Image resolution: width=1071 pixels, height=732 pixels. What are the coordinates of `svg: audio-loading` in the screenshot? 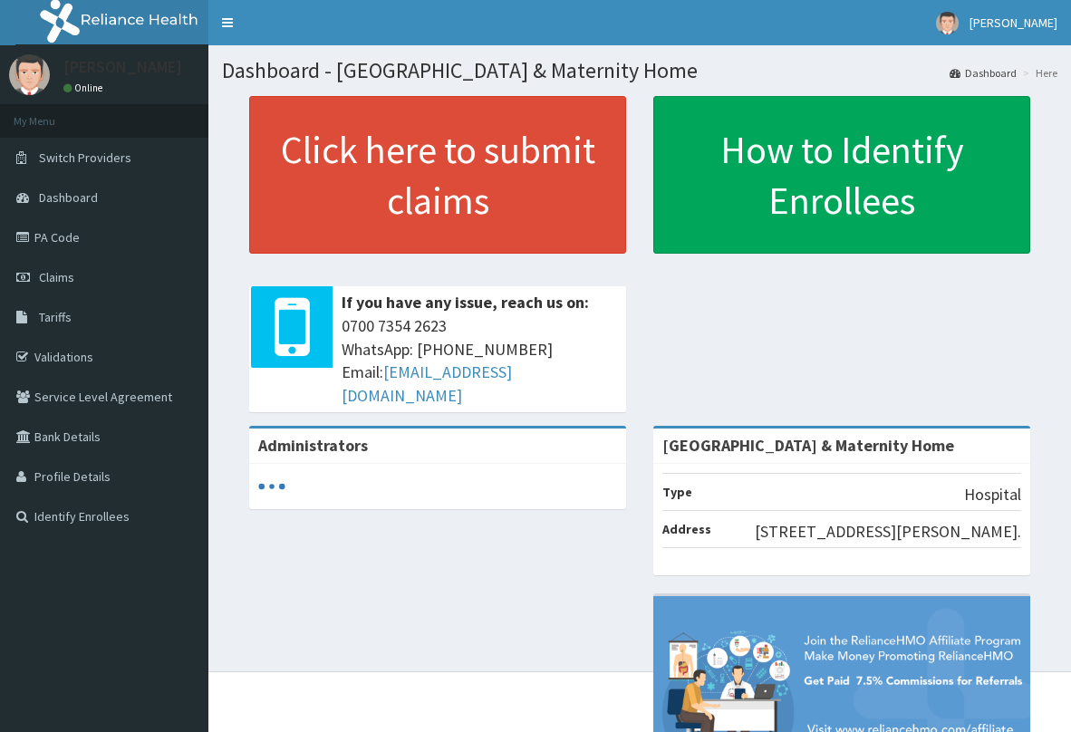 It's located at (272, 486).